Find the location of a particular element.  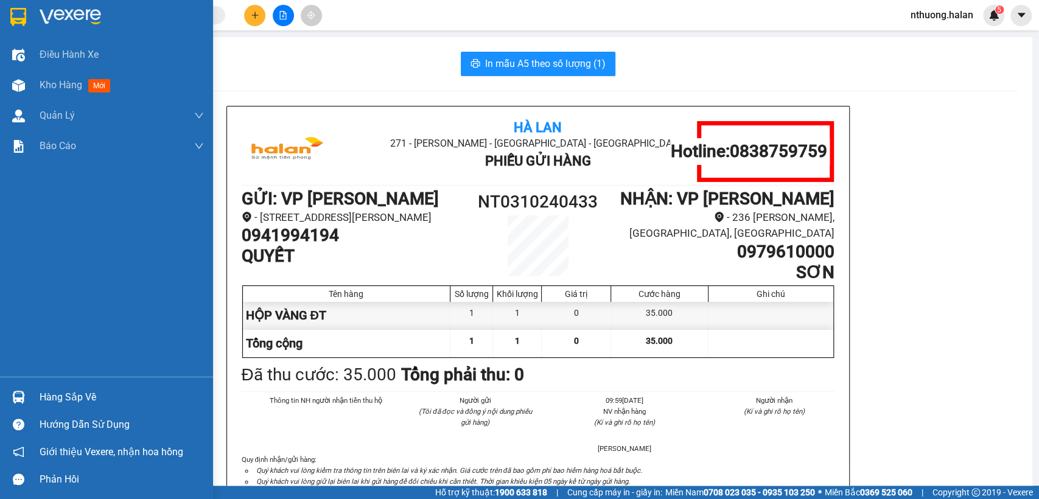

li: Thông tin NH người nhận tiền thu hộ is located at coordinates (326, 400).